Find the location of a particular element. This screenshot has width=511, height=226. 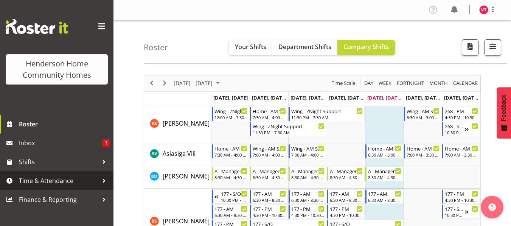

span: calendar is located at coordinates (465, 83).